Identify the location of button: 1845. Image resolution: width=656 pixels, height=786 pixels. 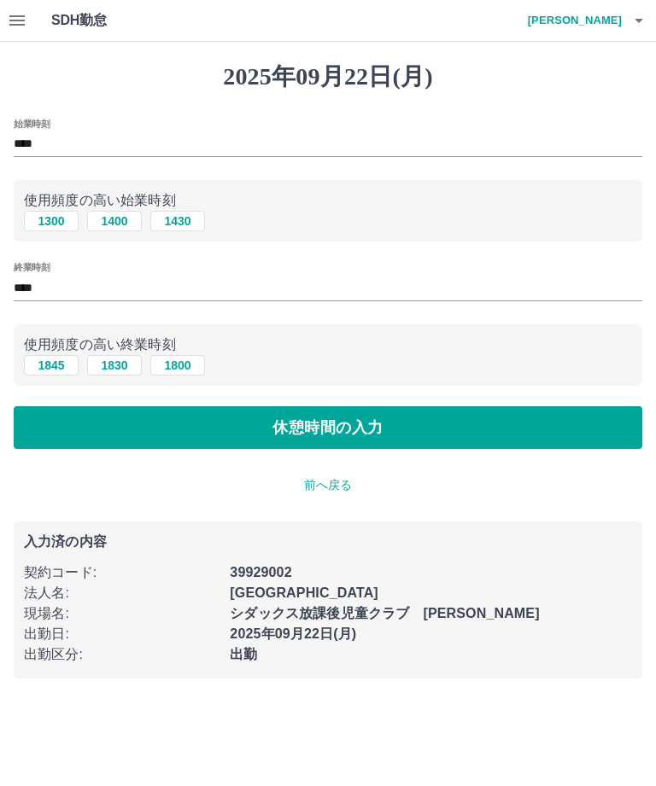
(51, 365).